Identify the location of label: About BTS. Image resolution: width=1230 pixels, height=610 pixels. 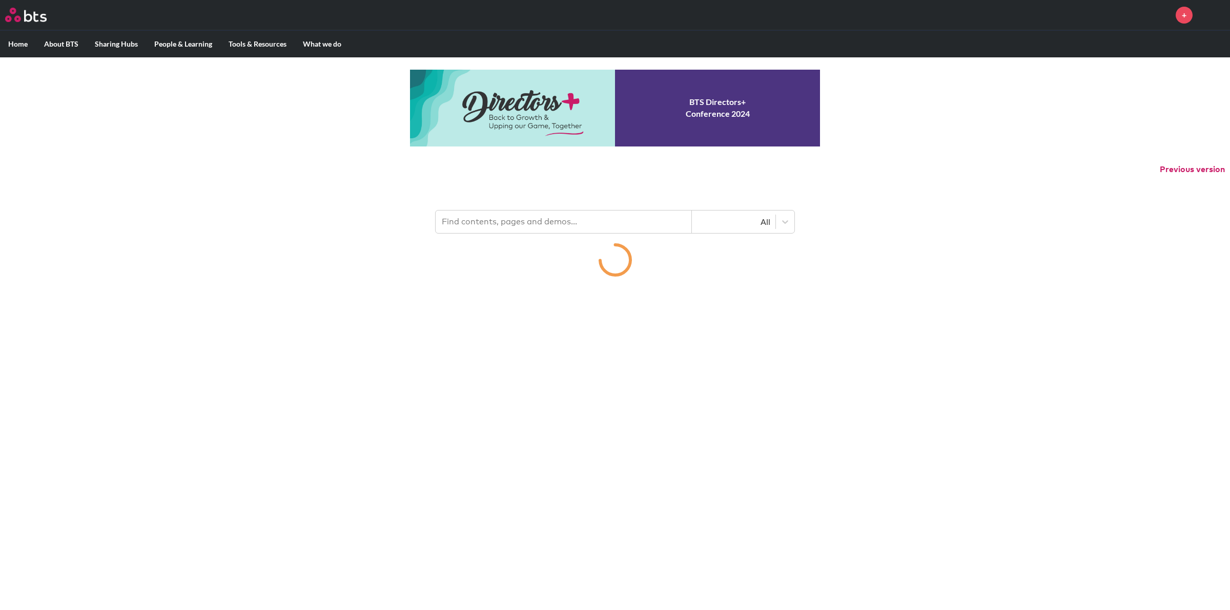
(61, 44).